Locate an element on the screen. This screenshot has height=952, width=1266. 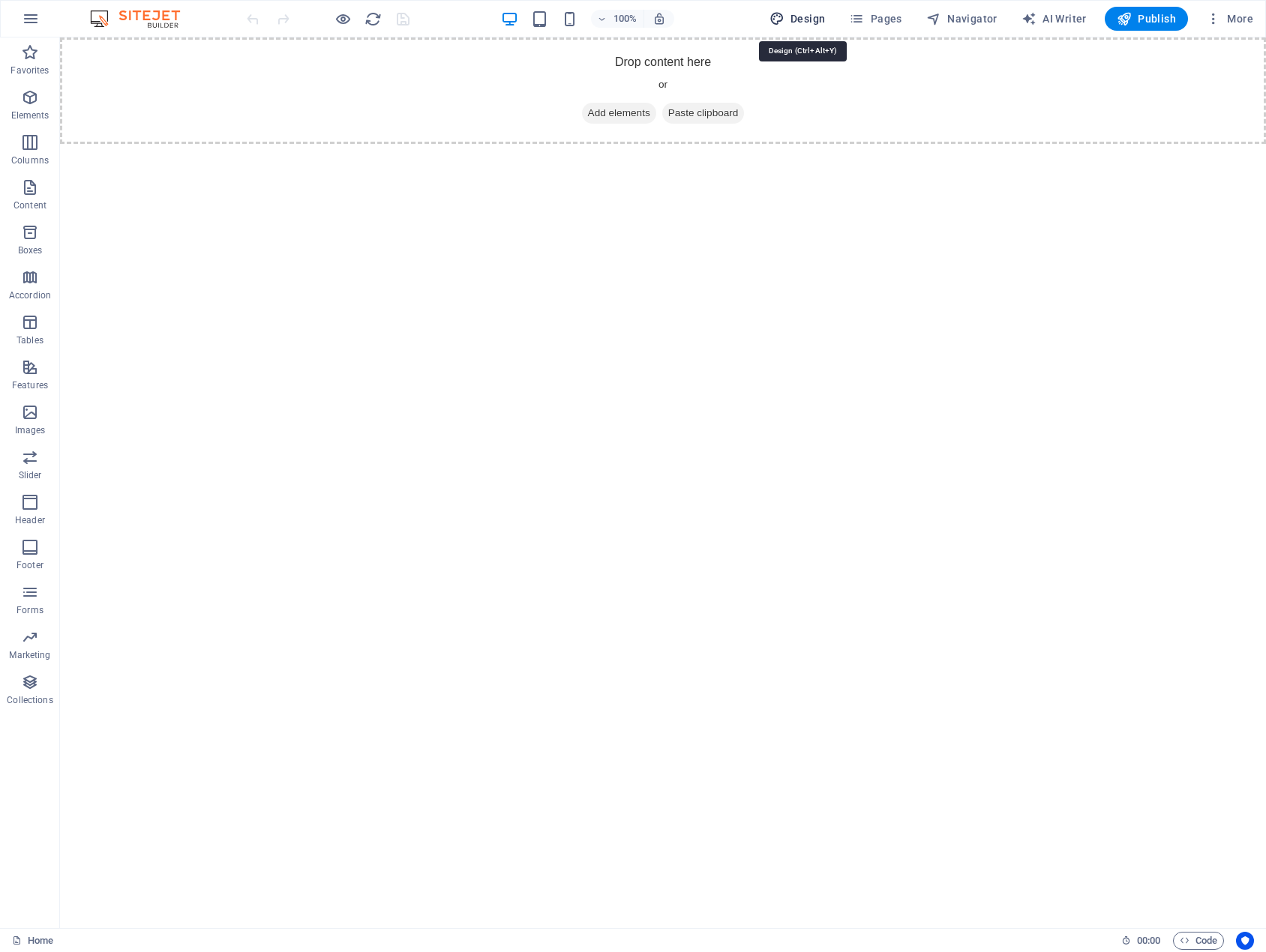
img: Editor Logo is located at coordinates (142, 19).